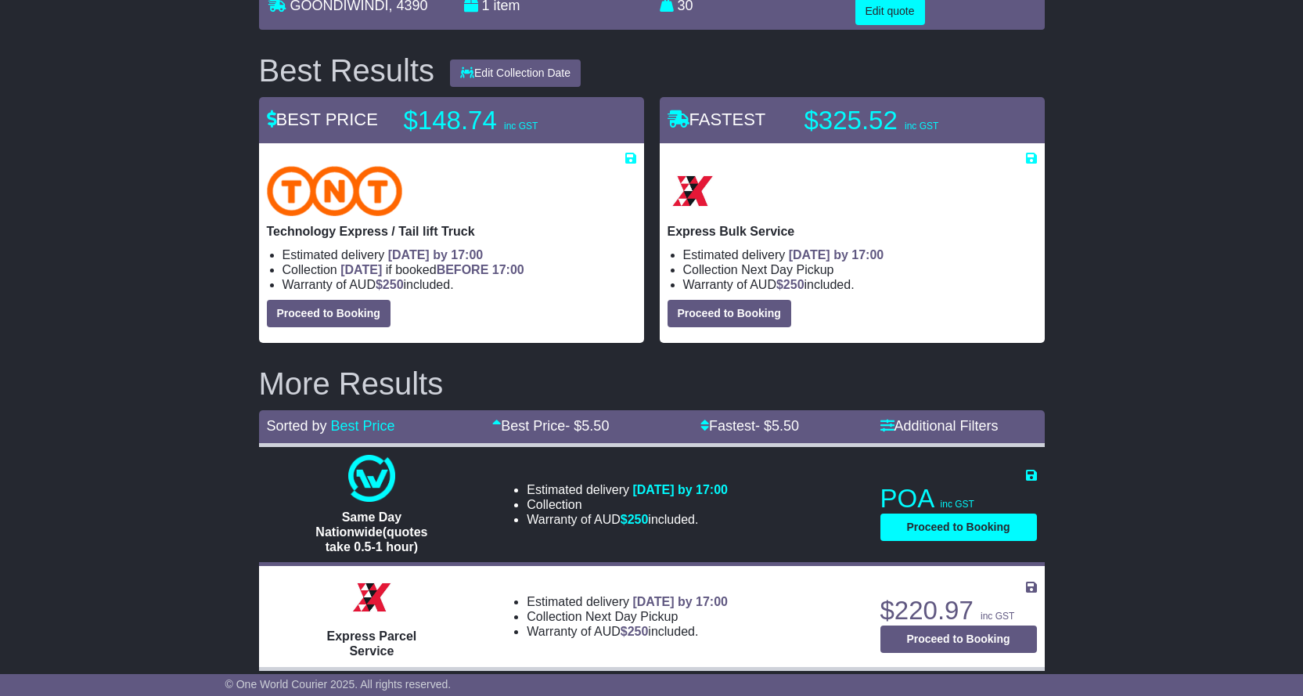 This screenshot has height=696, width=1303. Describe the element at coordinates (363, 426) in the screenshot. I see `a: Best Price` at that location.